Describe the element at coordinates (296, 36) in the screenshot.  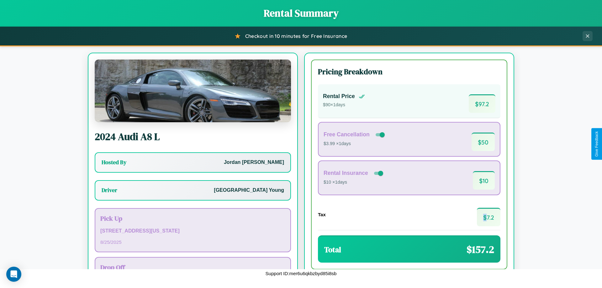
I see `span: Checkout in 10 minutes for Free Insurance` at that location.